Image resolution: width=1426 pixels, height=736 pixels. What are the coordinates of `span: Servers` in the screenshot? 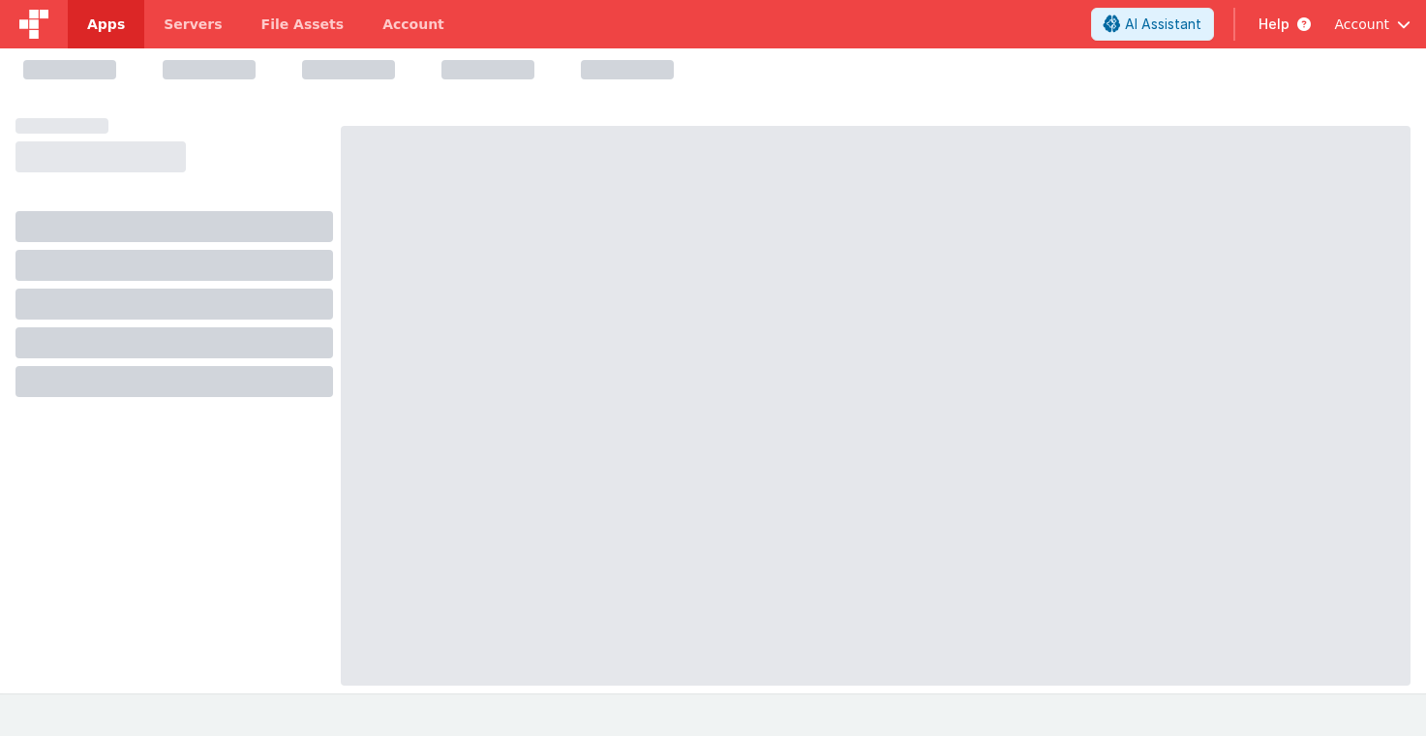 It's located at (193, 24).